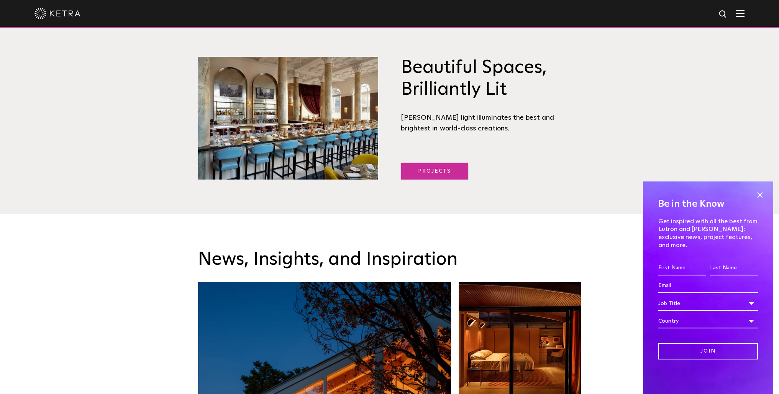 Image resolution: width=779 pixels, height=394 pixels. What do you see at coordinates (708, 351) in the screenshot?
I see `input: Join` at bounding box center [708, 351].